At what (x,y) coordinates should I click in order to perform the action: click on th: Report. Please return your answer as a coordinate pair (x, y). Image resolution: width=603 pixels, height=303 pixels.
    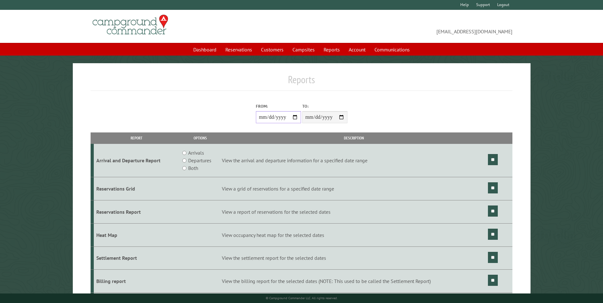
    Looking at the image, I should click on (136, 138).